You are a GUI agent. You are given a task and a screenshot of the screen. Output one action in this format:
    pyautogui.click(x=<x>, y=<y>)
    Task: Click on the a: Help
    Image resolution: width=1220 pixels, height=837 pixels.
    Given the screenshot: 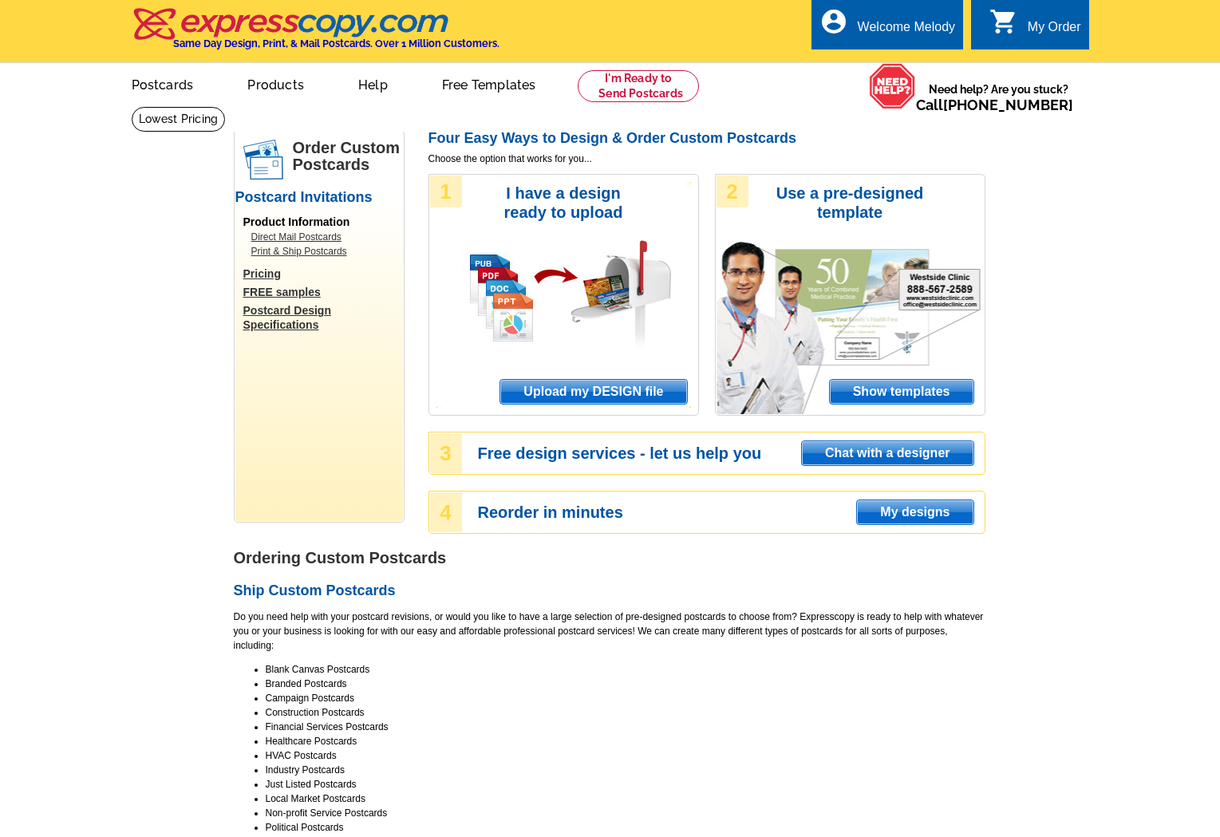 What is the action you would take?
    pyautogui.click(x=373, y=83)
    